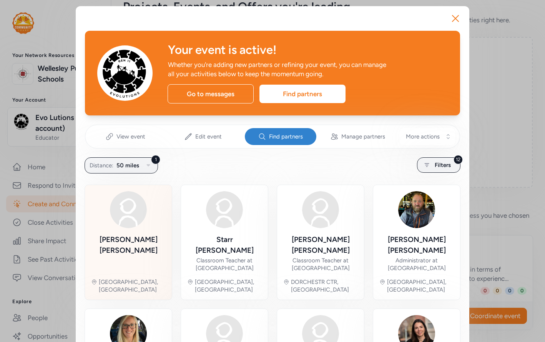  I want to click on button: 1Distance:50 miles, so click(121, 165).